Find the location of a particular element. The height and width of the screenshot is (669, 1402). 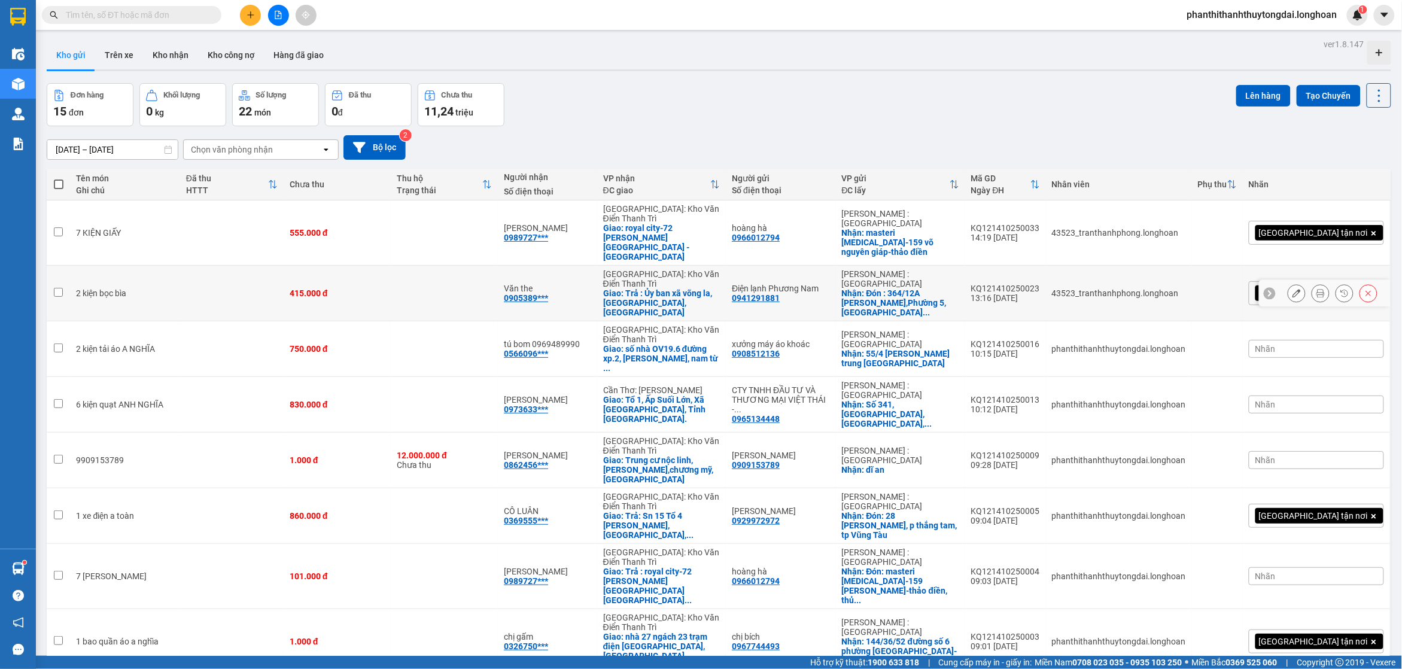

div: 1 xe điện a toàn is located at coordinates (125, 516).